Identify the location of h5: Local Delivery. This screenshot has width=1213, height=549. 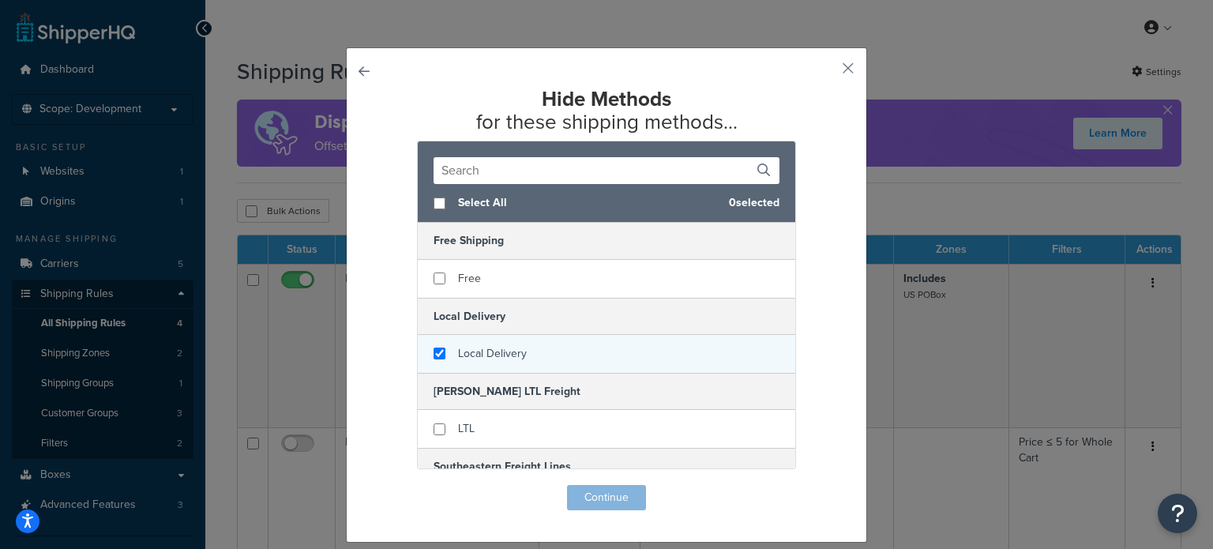
(607, 316).